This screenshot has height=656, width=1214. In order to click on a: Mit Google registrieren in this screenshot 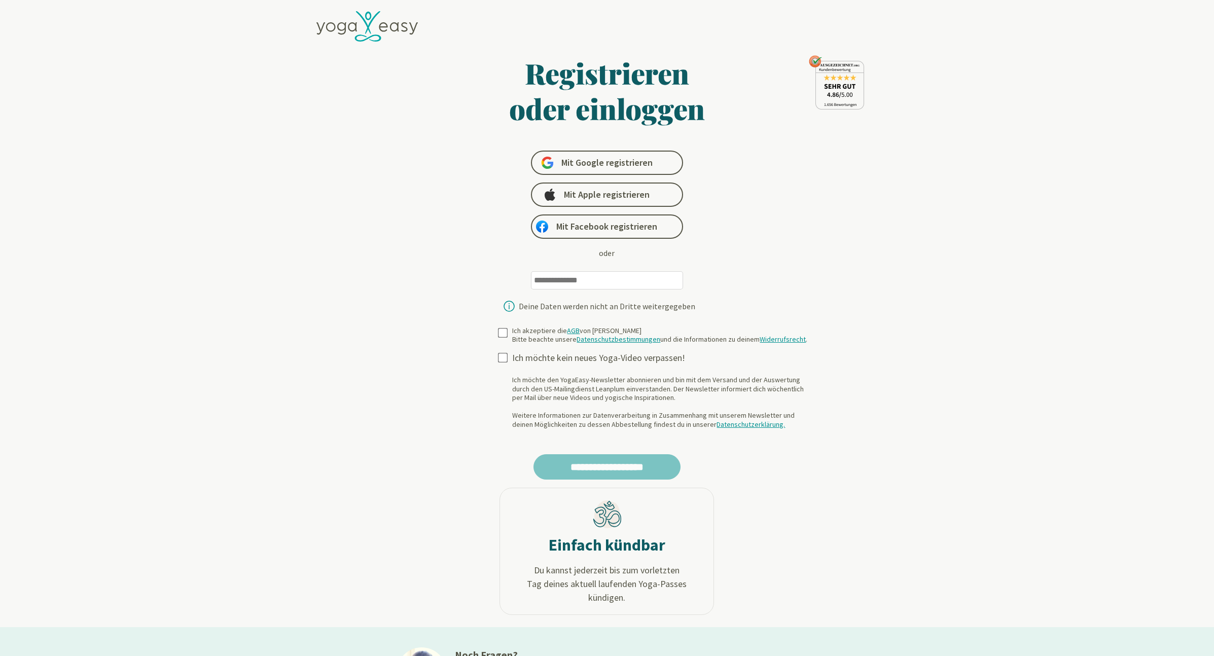, I will do `click(607, 163)`.